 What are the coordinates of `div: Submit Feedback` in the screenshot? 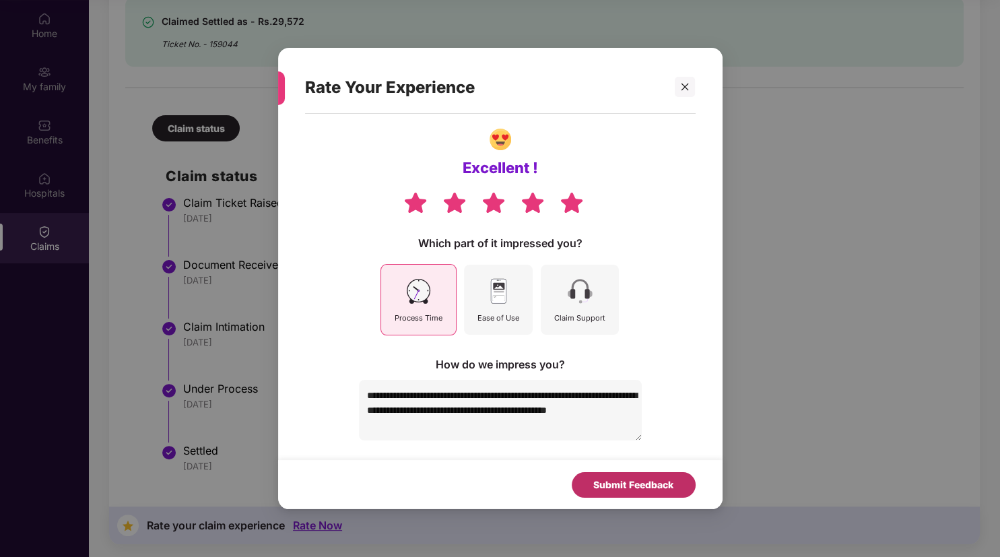 It's located at (633, 485).